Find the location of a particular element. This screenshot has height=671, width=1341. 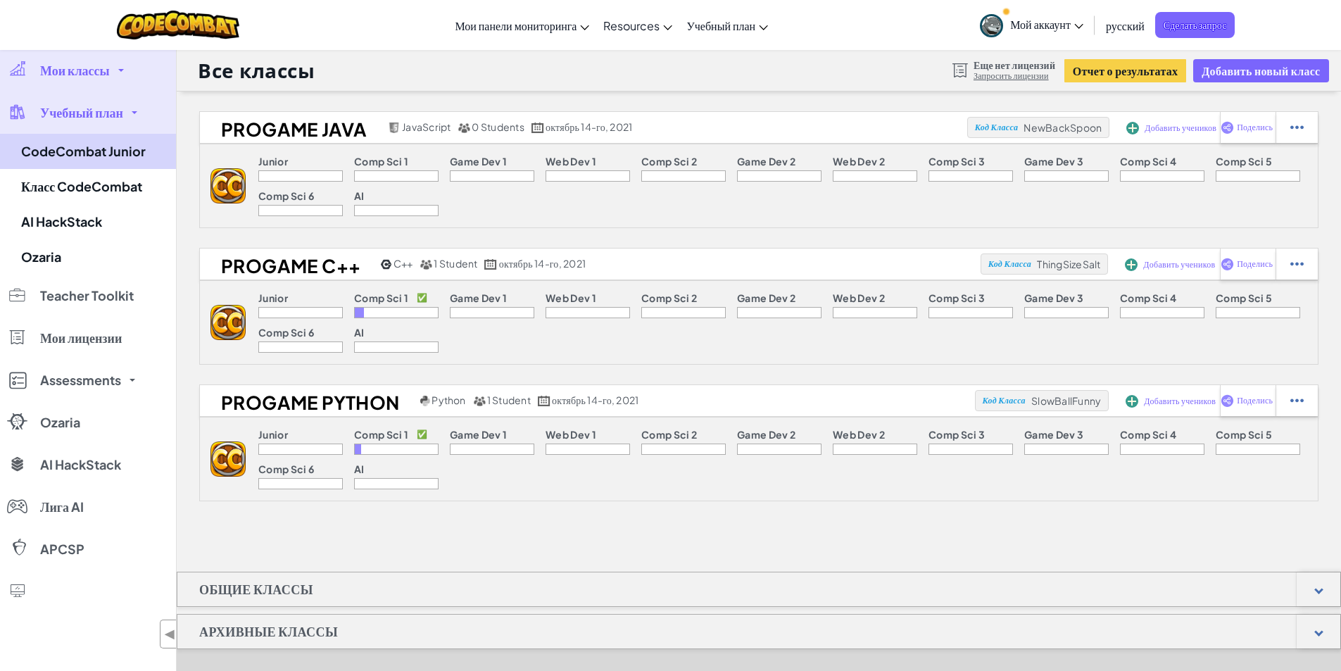

img: avatar is located at coordinates (991, 25).